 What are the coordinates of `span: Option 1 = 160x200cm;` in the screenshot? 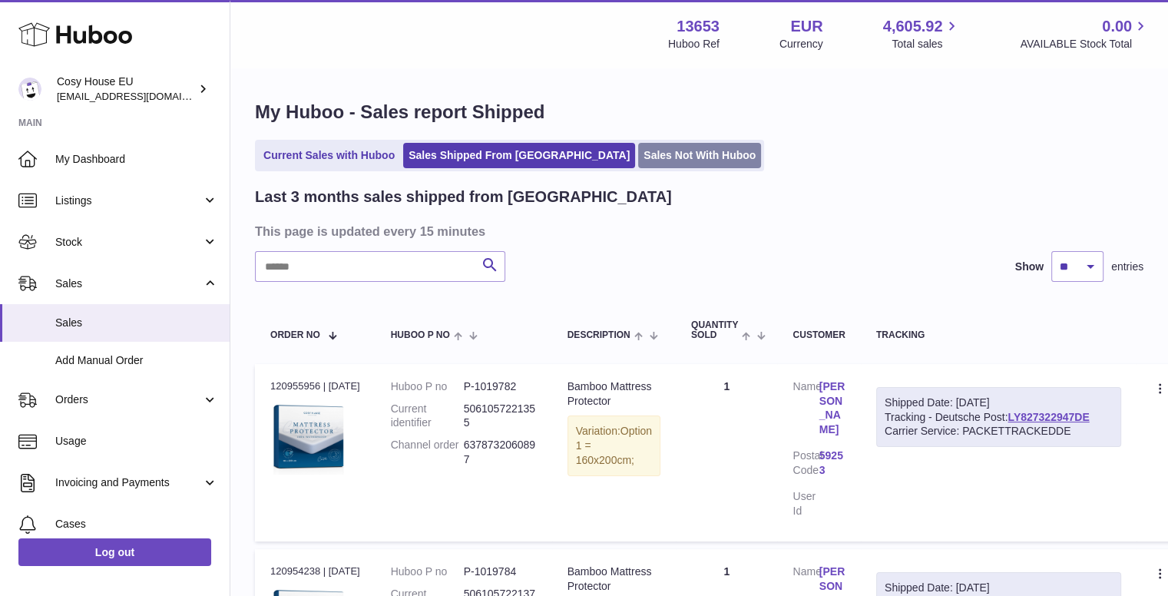 It's located at (614, 445).